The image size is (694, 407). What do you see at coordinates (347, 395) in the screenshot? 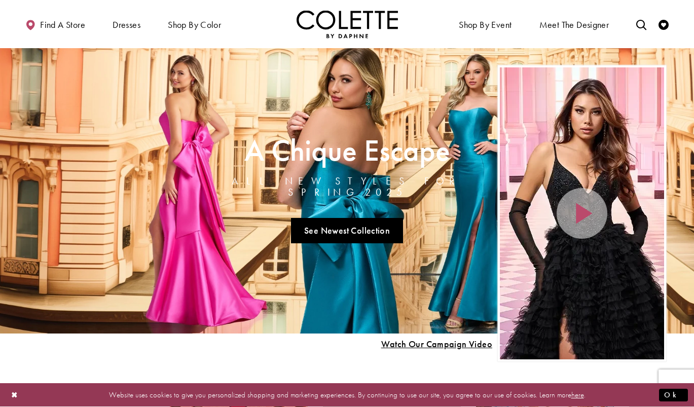
I see `p: Website uses cookies to give you personalized shopping and marketing experiences. By continuing t...` at bounding box center [347, 395].